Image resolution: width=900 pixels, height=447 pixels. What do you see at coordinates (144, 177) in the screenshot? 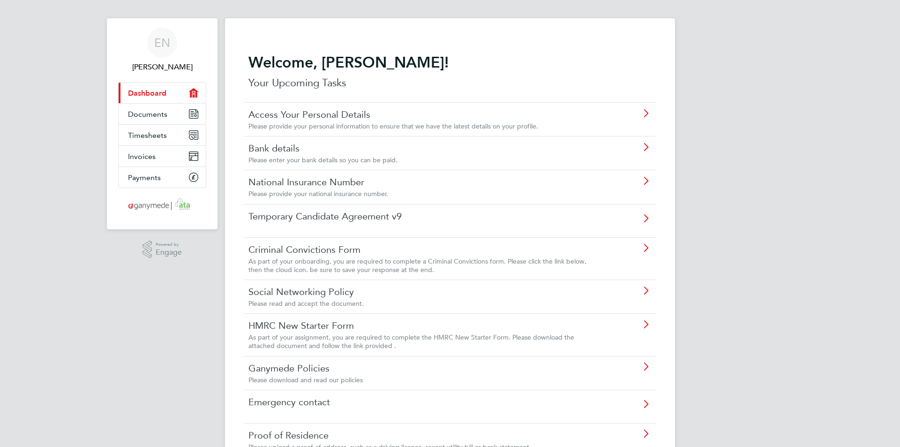
I see `span: Payments` at bounding box center [144, 177].